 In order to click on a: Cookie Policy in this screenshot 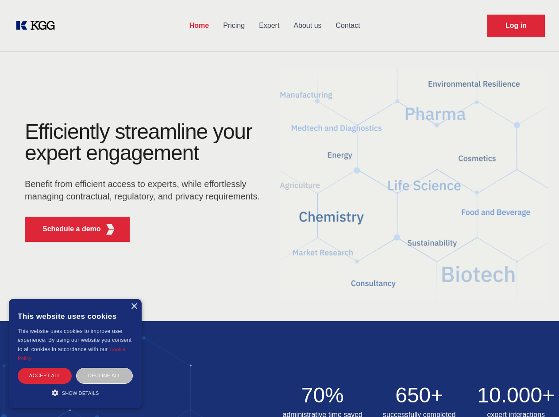, I will do `click(72, 354)`.